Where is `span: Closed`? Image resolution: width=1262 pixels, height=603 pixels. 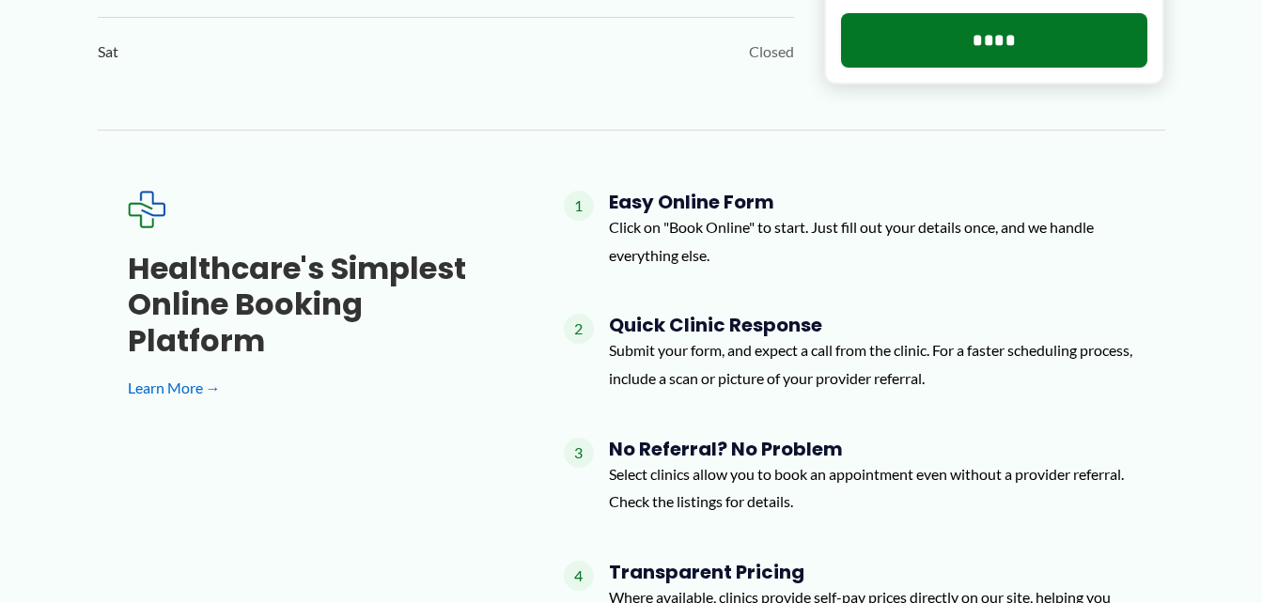
span: Closed is located at coordinates (771, 52).